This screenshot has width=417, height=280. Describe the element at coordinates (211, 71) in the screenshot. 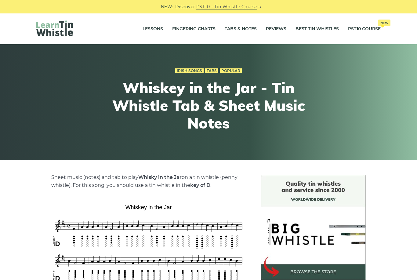

I see `a: Tabs` at that location.